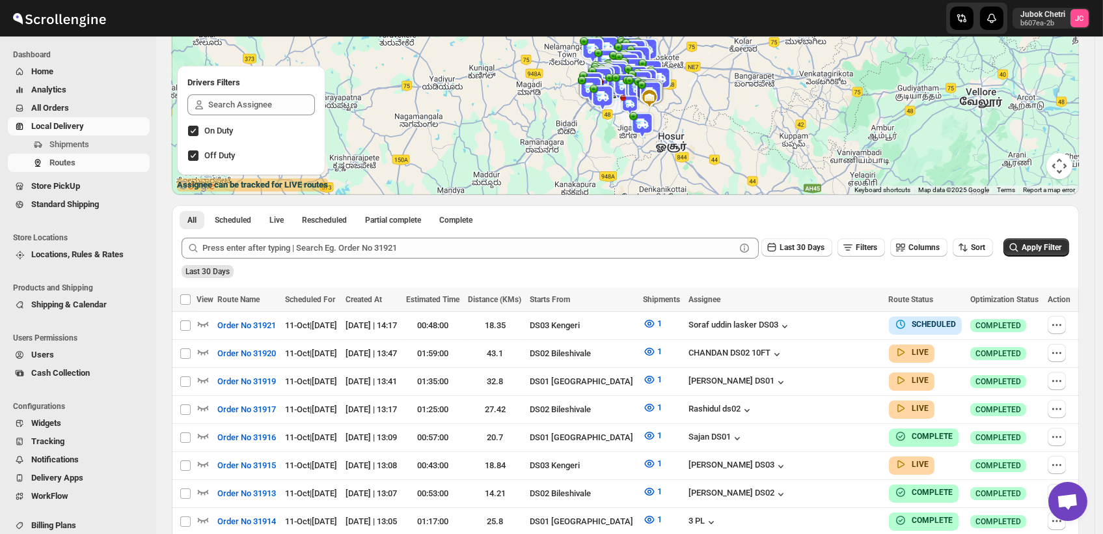  I want to click on img: Google, so click(197, 186).